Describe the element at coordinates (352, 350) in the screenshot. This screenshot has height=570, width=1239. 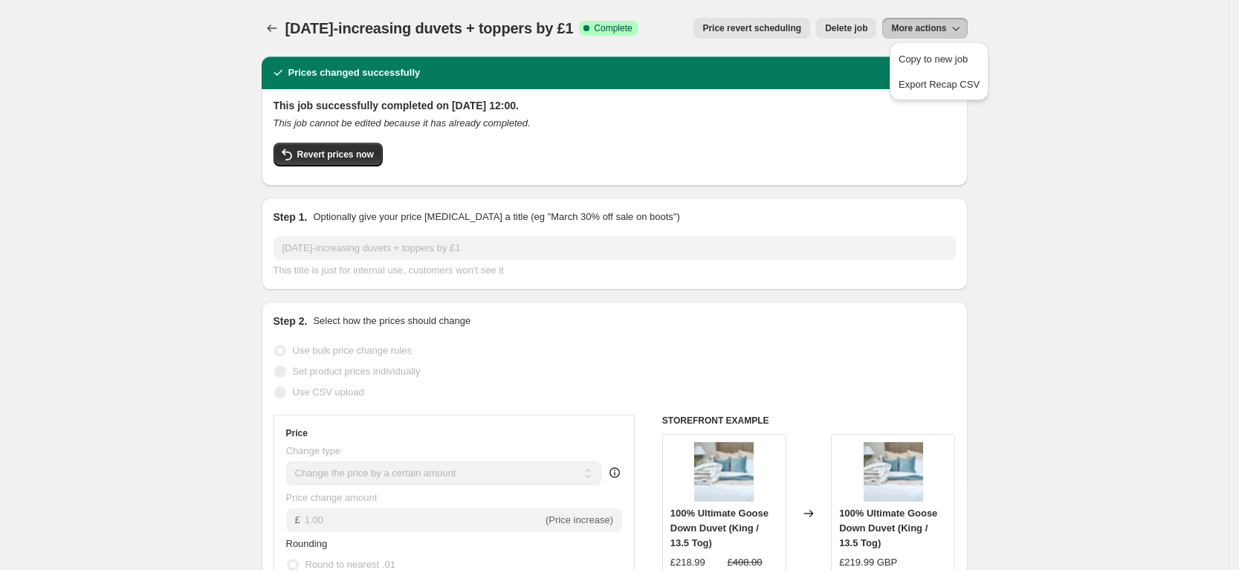
I see `span: Use bulk price change rules` at that location.